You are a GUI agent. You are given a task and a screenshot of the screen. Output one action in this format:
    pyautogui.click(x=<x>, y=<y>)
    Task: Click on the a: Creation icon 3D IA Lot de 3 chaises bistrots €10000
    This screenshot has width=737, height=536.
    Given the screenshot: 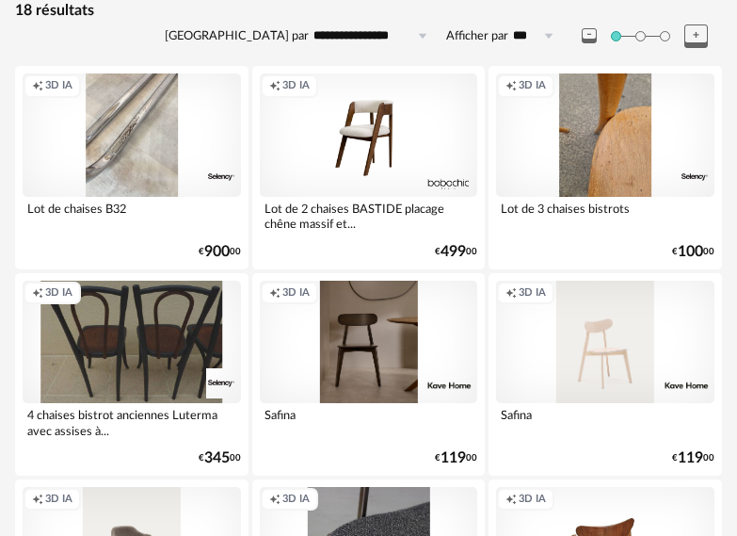 What is the action you would take?
    pyautogui.click(x=605, y=167)
    